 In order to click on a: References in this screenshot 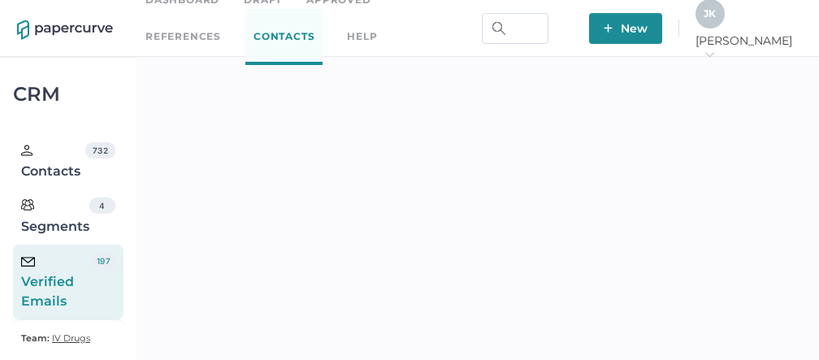, I will do `click(183, 37)`.